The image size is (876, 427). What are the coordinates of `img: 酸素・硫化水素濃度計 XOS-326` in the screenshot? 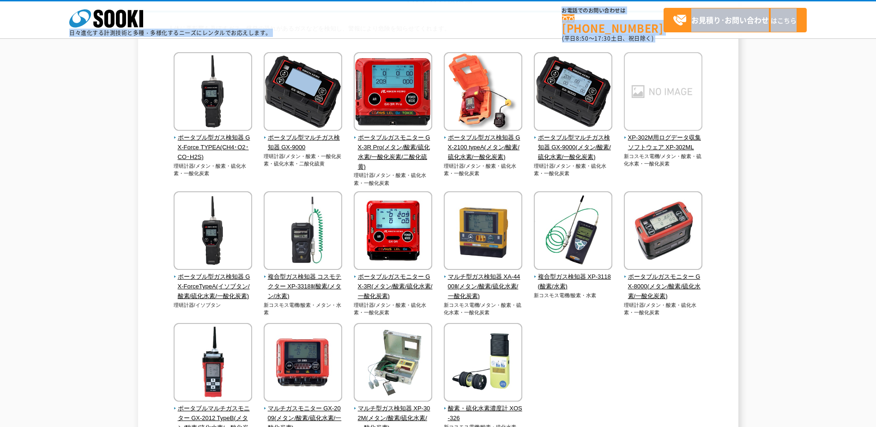 It's located at (483, 363).